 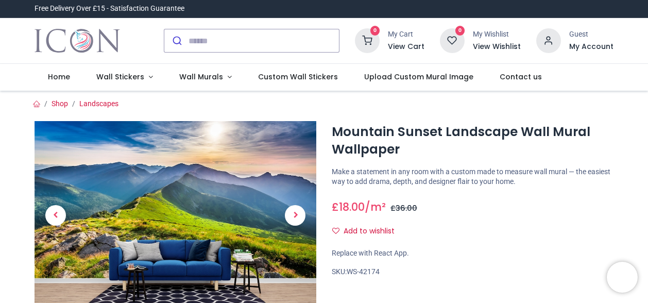 I want to click on span: 18.00, so click(x=352, y=207).